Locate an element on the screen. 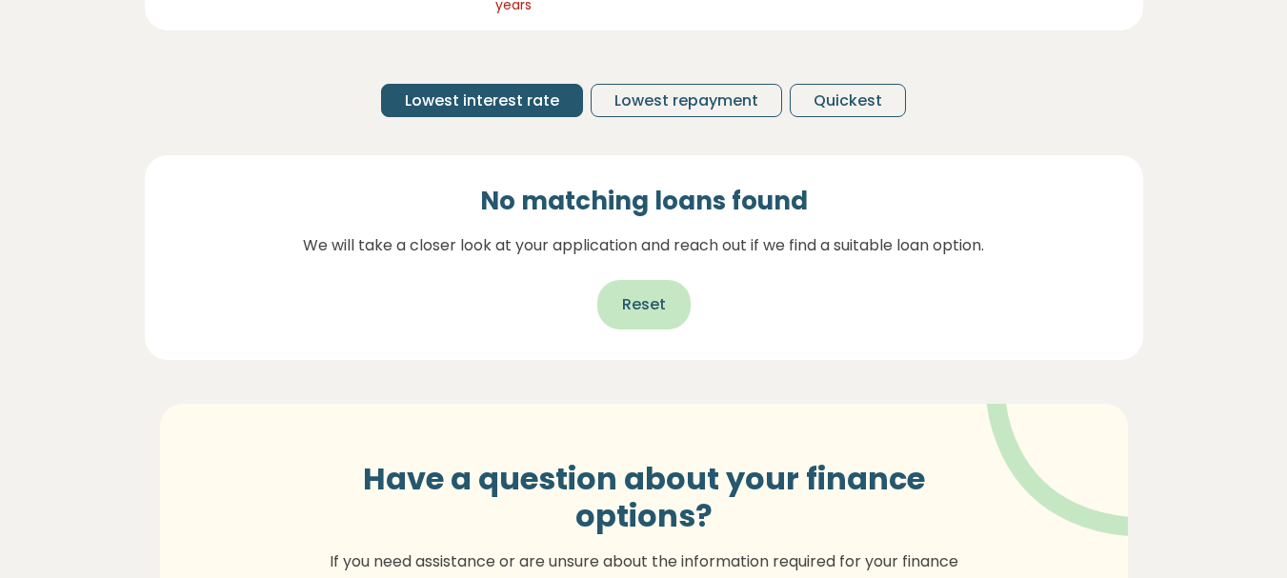  span: Lowest repayment is located at coordinates (686, 101).